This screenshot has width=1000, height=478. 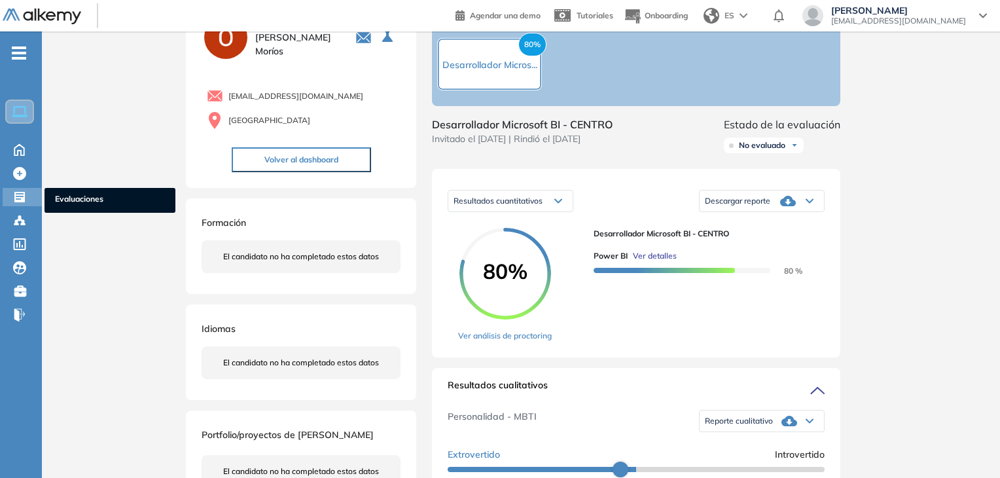 I want to click on button: Volver al dashboard, so click(x=301, y=160).